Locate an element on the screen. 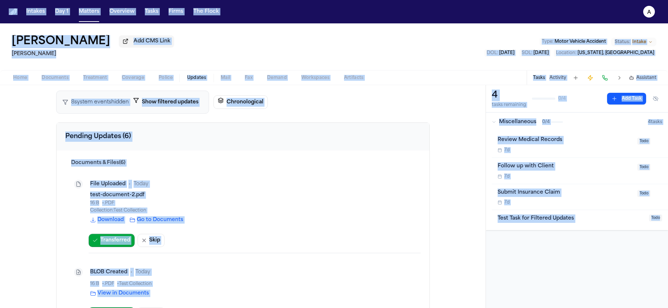  button: Firms is located at coordinates (176, 12).